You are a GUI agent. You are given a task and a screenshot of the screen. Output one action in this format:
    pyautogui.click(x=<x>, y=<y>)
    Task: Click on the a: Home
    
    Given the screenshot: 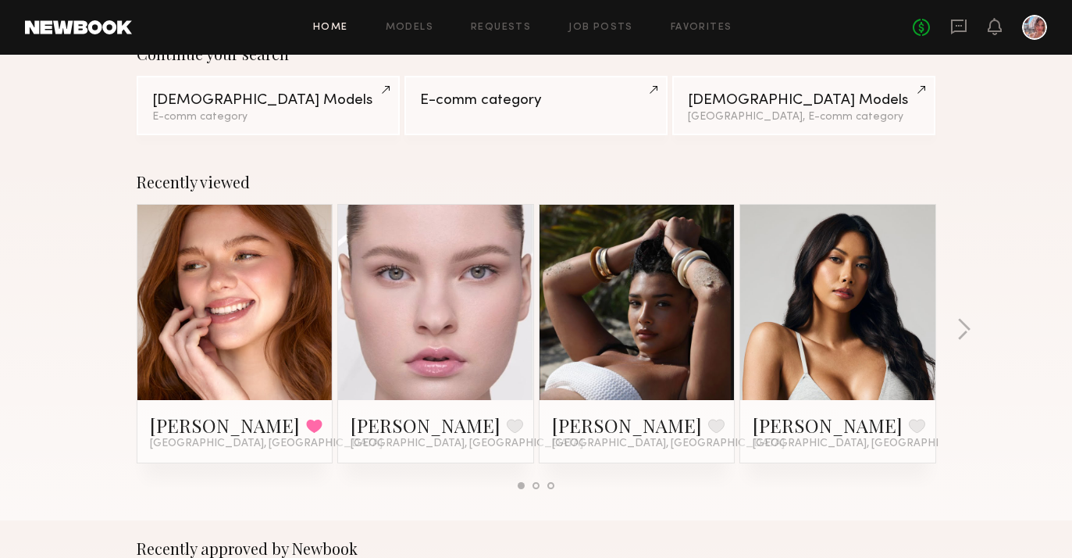 What is the action you would take?
    pyautogui.click(x=330, y=27)
    